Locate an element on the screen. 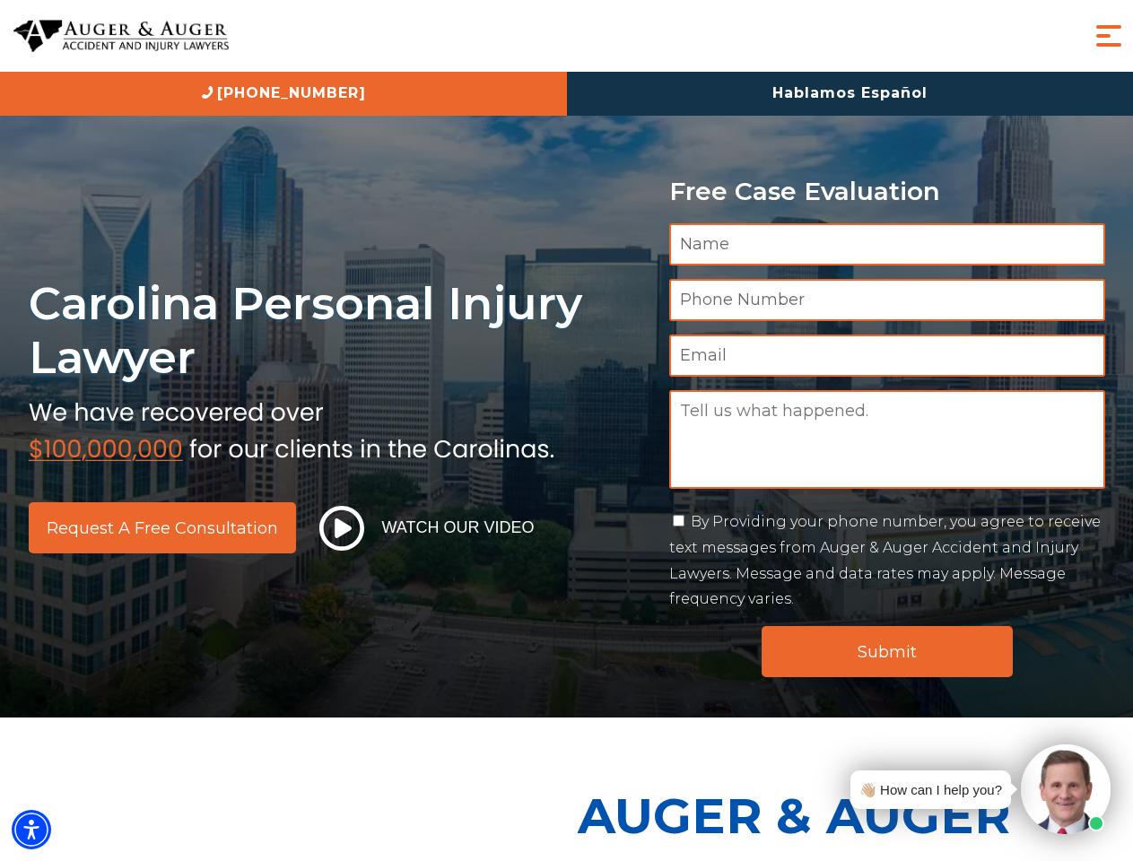 The height and width of the screenshot is (861, 1133). a: Request a Free Consultation is located at coordinates (162, 527).